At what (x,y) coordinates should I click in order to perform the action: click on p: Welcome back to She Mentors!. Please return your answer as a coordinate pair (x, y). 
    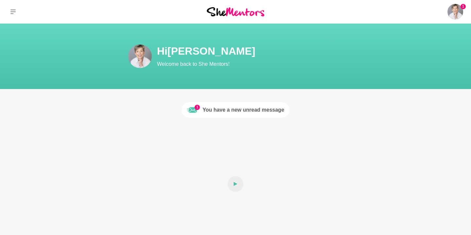
    Looking at the image, I should click on (275, 64).